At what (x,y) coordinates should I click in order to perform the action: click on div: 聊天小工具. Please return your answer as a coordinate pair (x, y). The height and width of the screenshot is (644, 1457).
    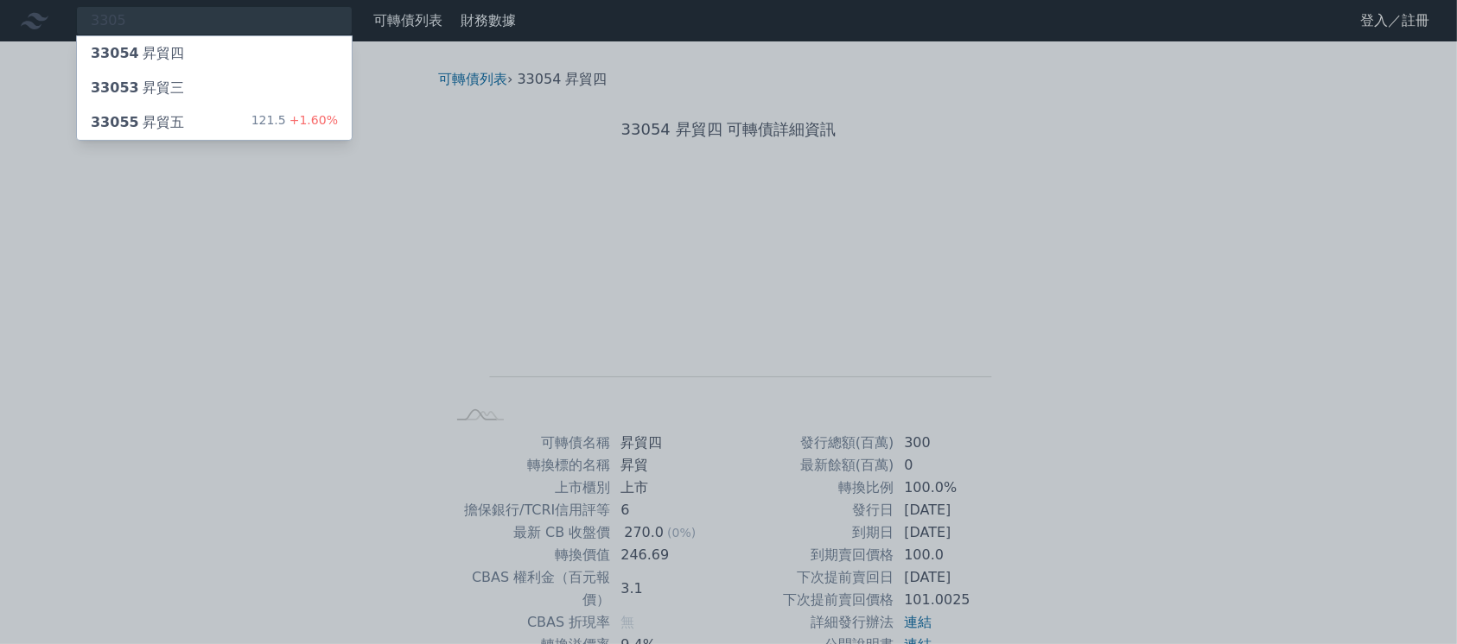
    Looking at the image, I should click on (1413, 603).